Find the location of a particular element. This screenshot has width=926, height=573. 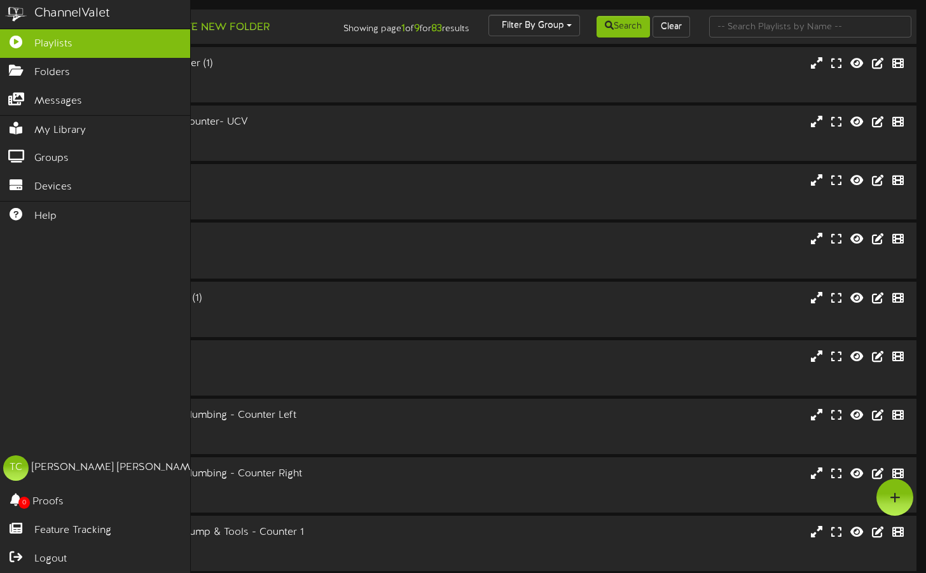

span: Logout is located at coordinates (50, 559).